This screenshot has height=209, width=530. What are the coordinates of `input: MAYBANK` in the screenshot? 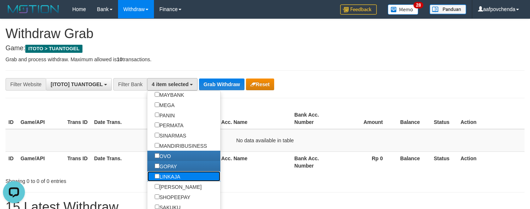 It's located at (157, 94).